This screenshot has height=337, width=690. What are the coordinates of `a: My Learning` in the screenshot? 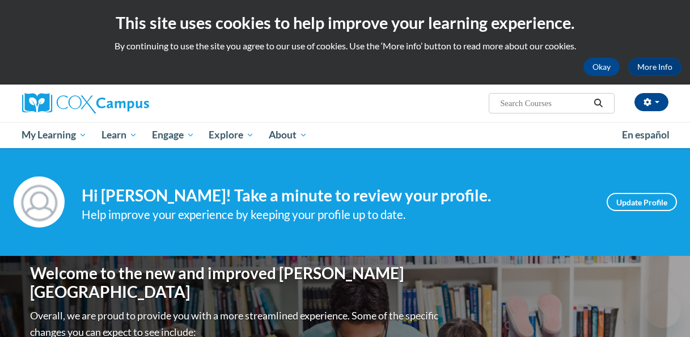 It's located at (54, 135).